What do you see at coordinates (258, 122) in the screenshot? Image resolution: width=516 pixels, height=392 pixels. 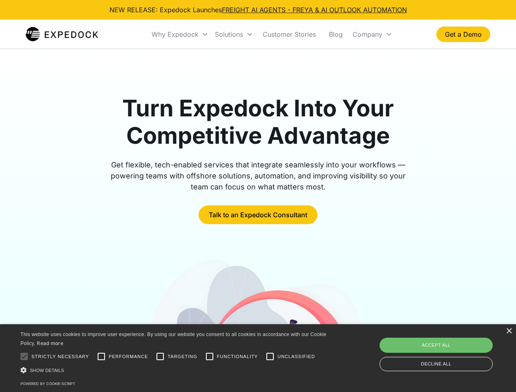 I see `h1: Turn Expedock Into Your Competitive Advantage` at bounding box center [258, 122].